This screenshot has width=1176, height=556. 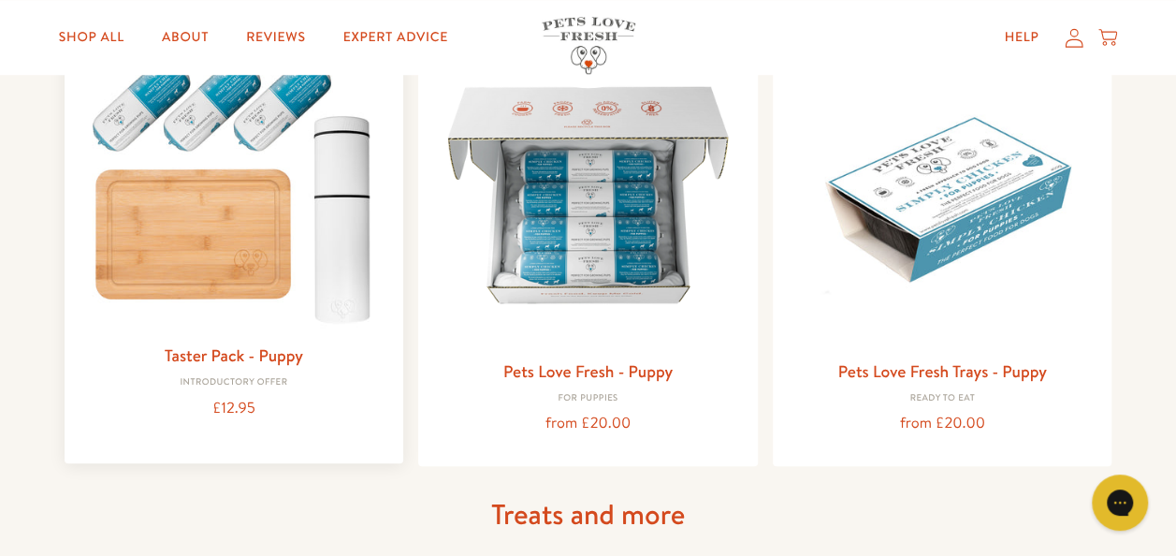 What do you see at coordinates (275, 37) in the screenshot?
I see `a: Reviews` at bounding box center [275, 37].